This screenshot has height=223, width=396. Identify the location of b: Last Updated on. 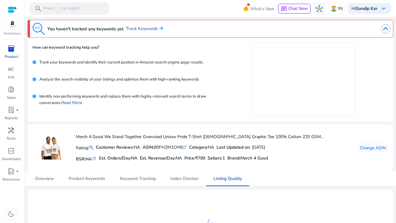
(233, 147).